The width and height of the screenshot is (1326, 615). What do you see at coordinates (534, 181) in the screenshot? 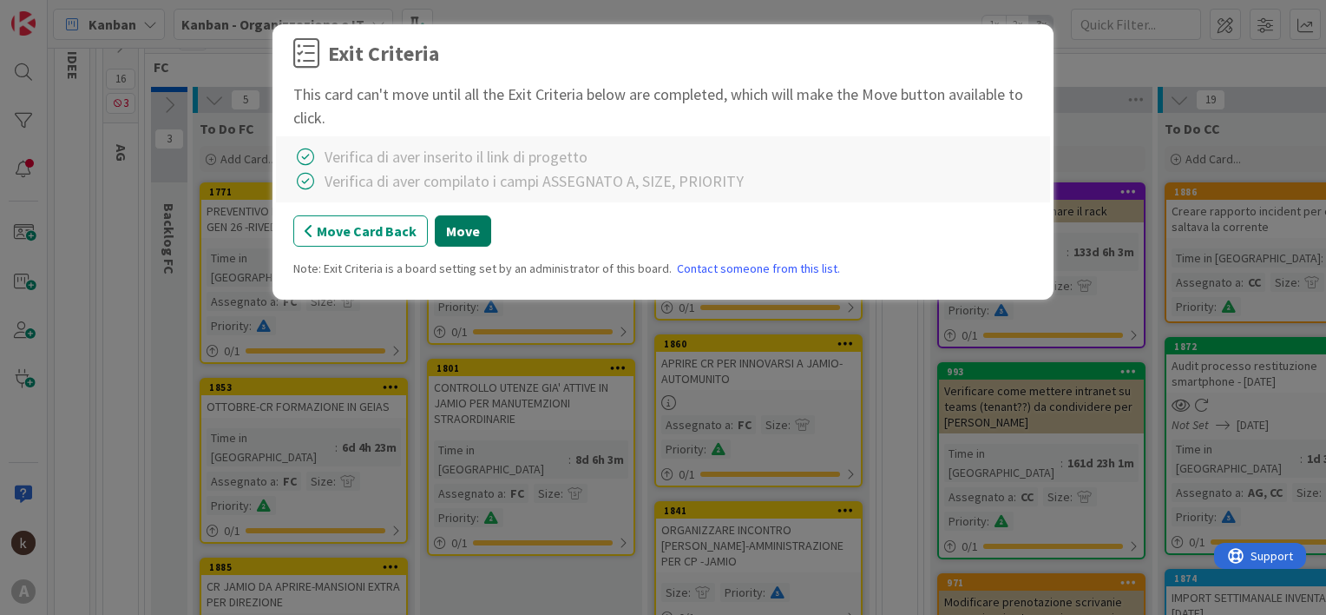
I see `div: Verifica di aver compilato i campi ASSEGNATO A, SIZE, PRIORITY` at bounding box center [534, 181].